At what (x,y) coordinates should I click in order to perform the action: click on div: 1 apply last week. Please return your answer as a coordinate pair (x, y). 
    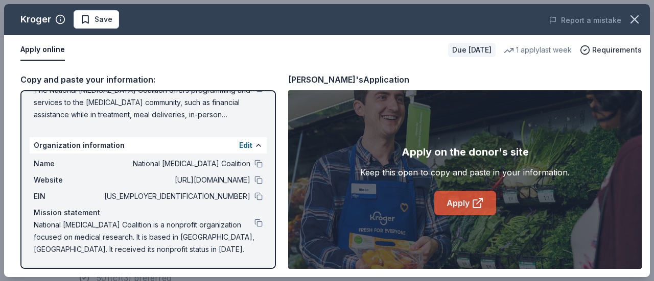
    Looking at the image, I should click on (537, 50).